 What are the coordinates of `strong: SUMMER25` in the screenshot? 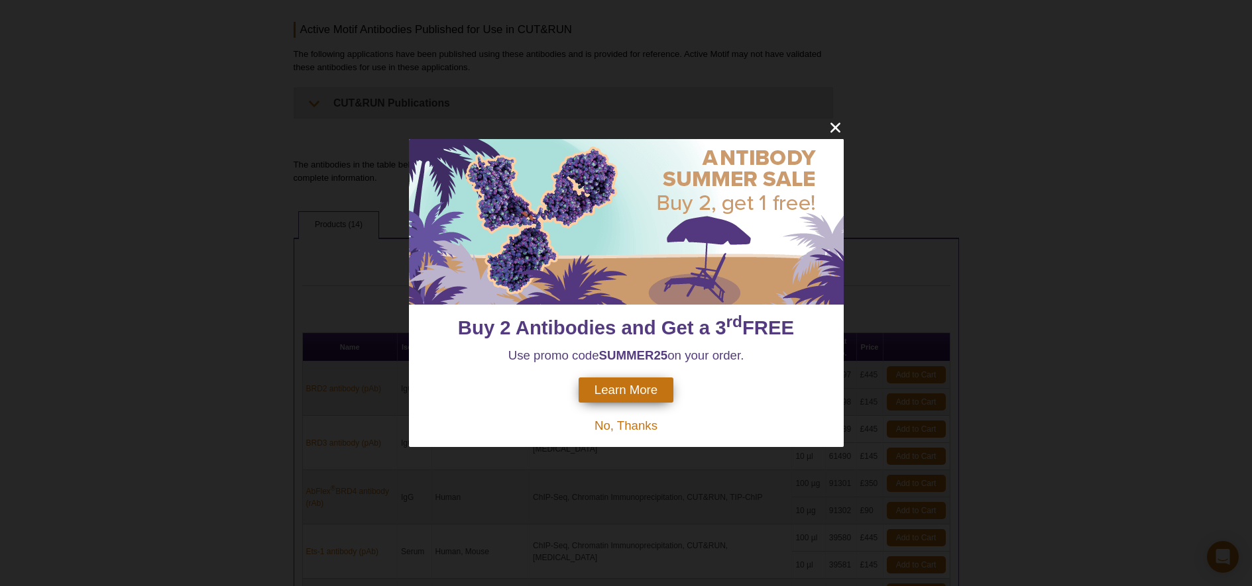 It's located at (633, 355).